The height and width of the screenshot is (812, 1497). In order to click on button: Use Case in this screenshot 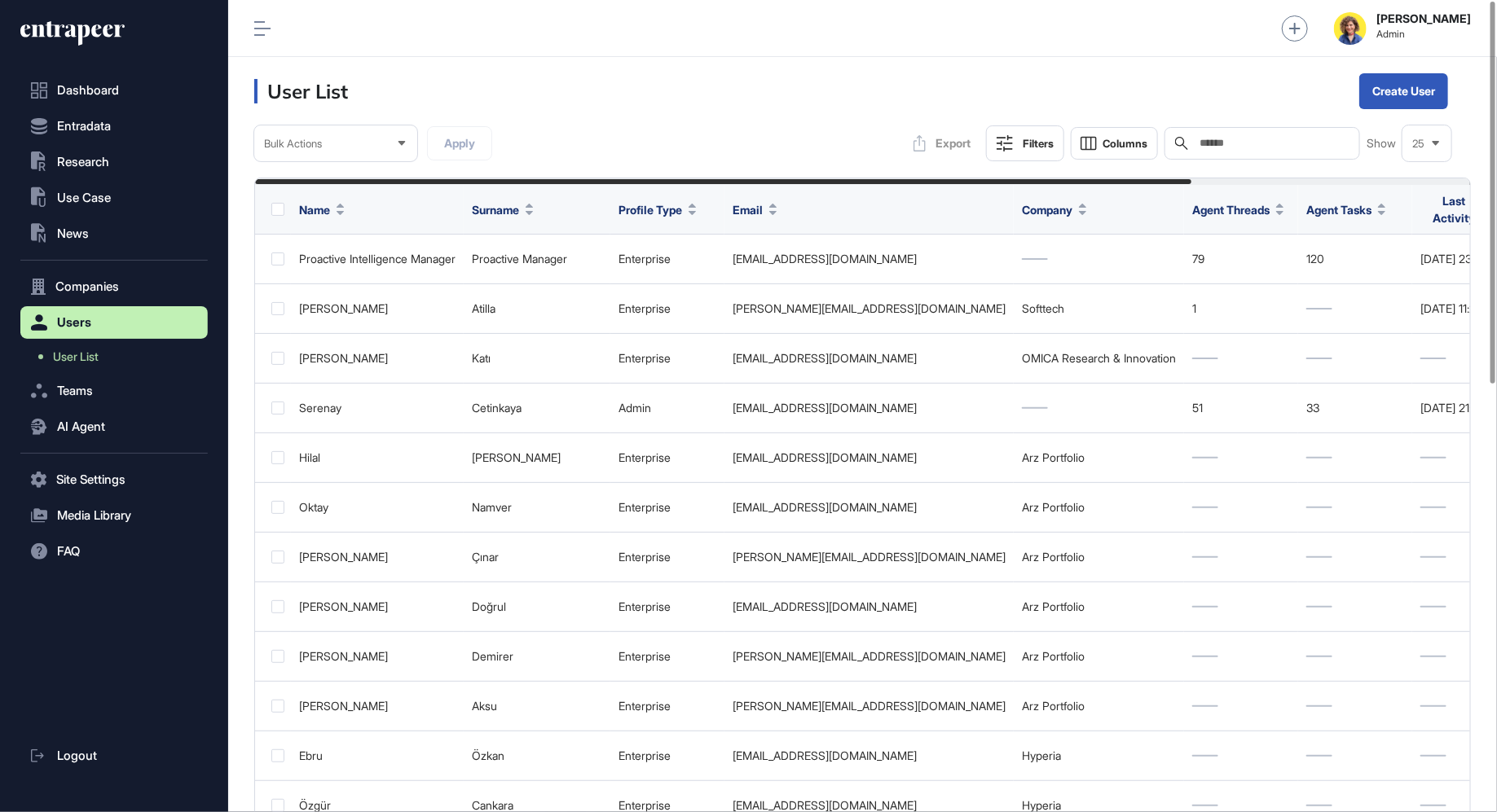, I will do `click(114, 198)`.